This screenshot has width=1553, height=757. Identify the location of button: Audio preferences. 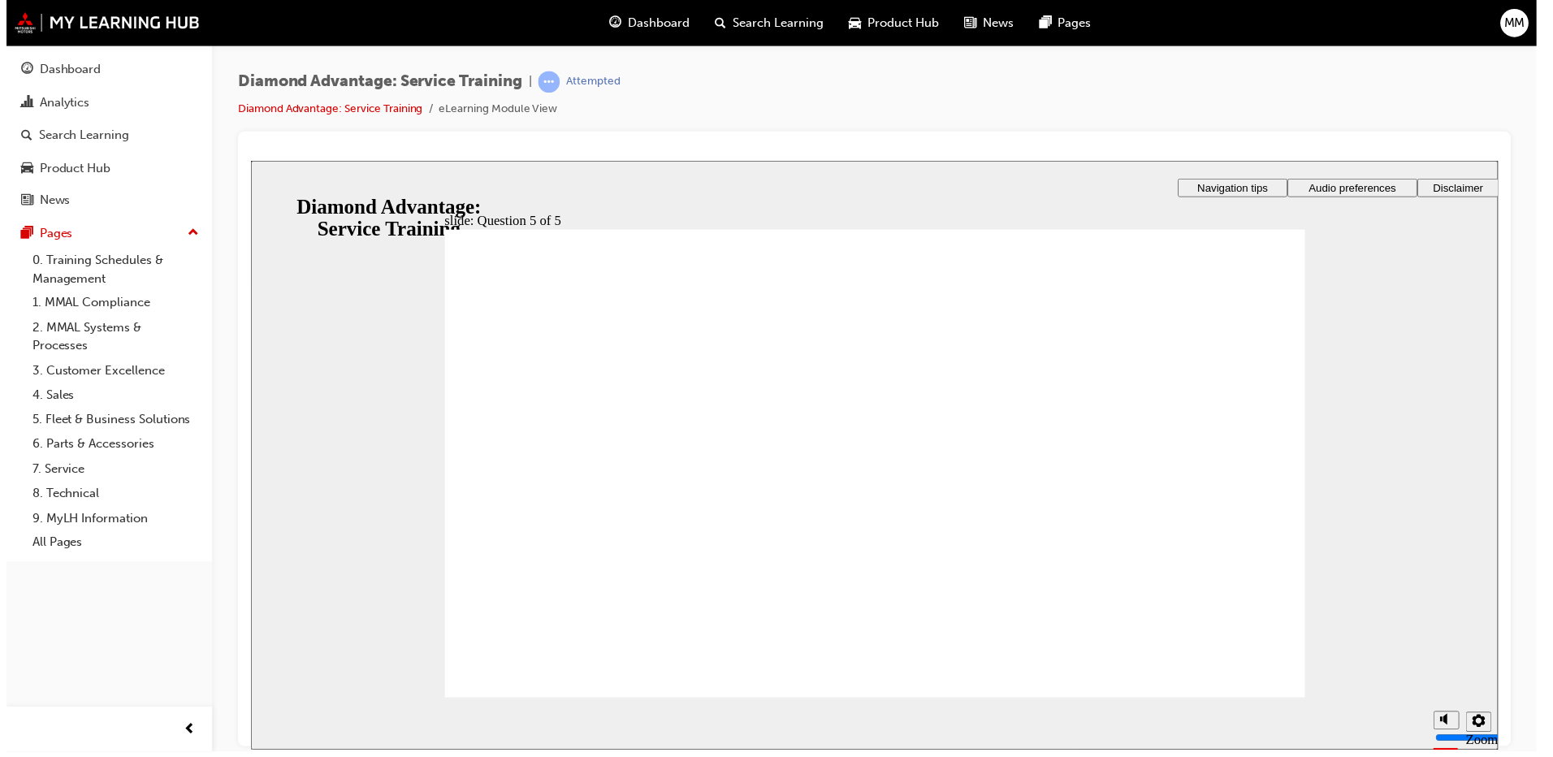
(1109, 27).